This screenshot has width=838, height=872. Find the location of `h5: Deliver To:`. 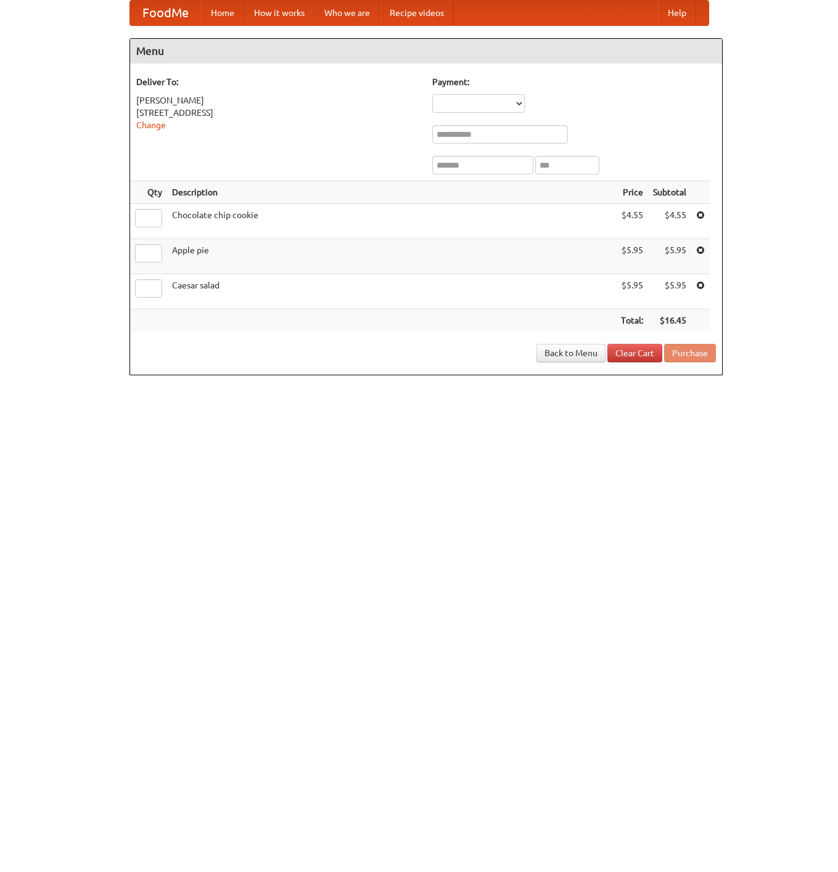

h5: Deliver To: is located at coordinates (278, 82).